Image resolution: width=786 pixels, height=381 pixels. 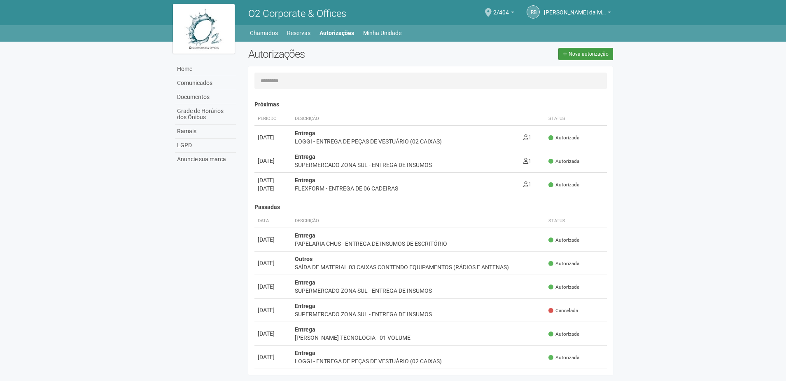 What do you see at coordinates (575, 8) in the screenshot?
I see `span: Raul Barrozo da Motta Junior` at bounding box center [575, 8].